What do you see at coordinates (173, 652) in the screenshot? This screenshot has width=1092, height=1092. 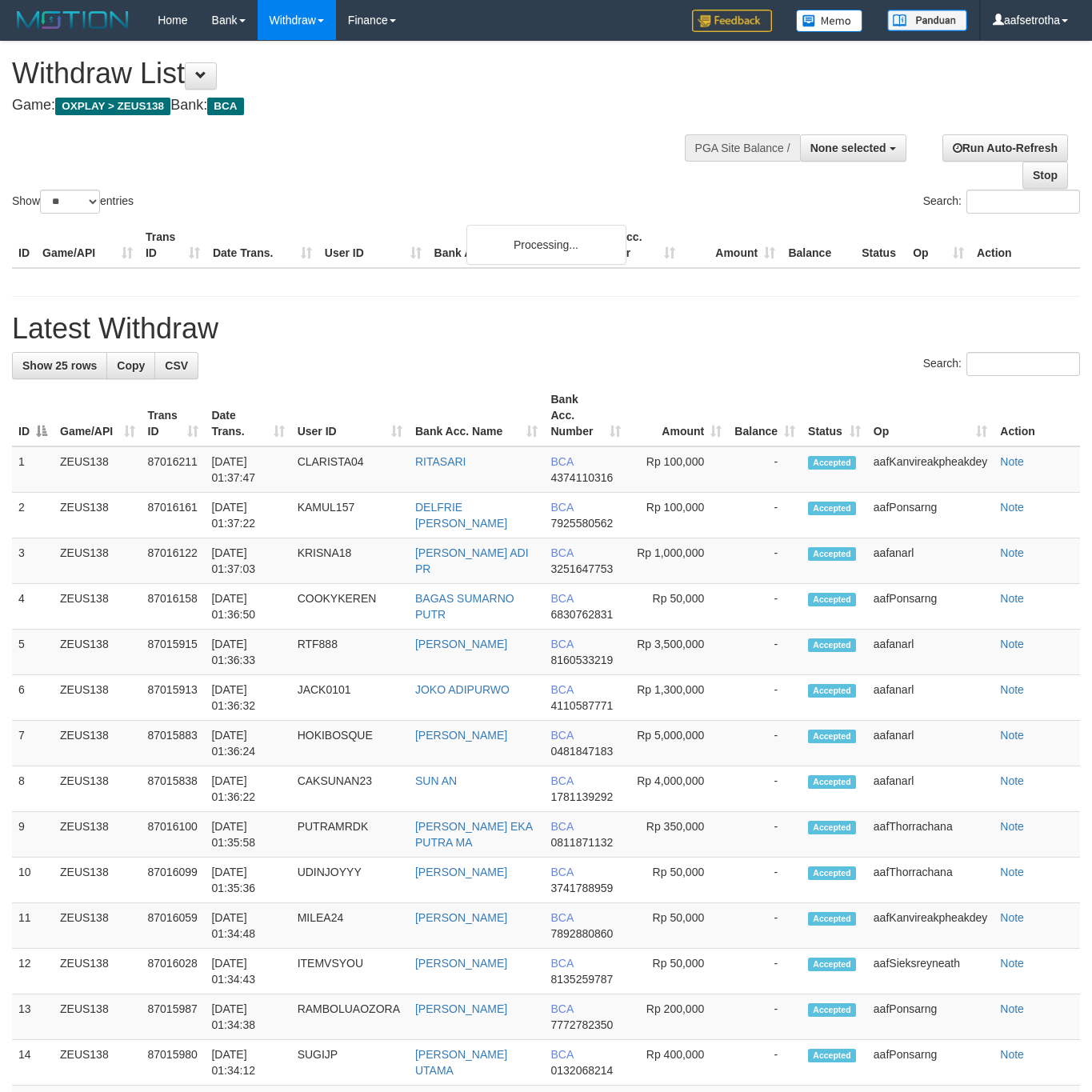 I see `td: 87015915` at bounding box center [173, 652].